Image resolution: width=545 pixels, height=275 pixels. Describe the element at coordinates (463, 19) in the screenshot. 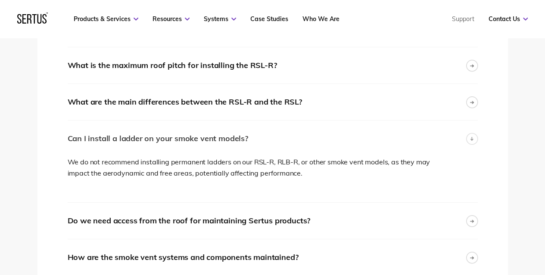

I see `a: Support` at that location.